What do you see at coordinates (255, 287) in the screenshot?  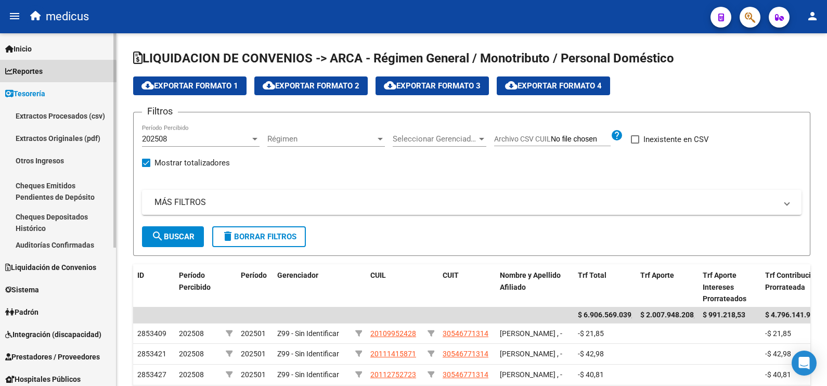 I see `datatable-header-cell: Período` at bounding box center [255, 287].